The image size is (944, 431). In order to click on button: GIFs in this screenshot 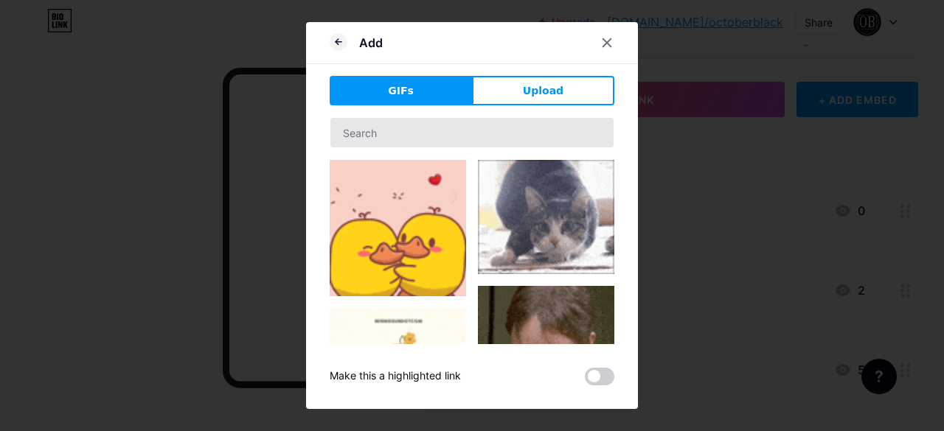, I will do `click(401, 91)`.